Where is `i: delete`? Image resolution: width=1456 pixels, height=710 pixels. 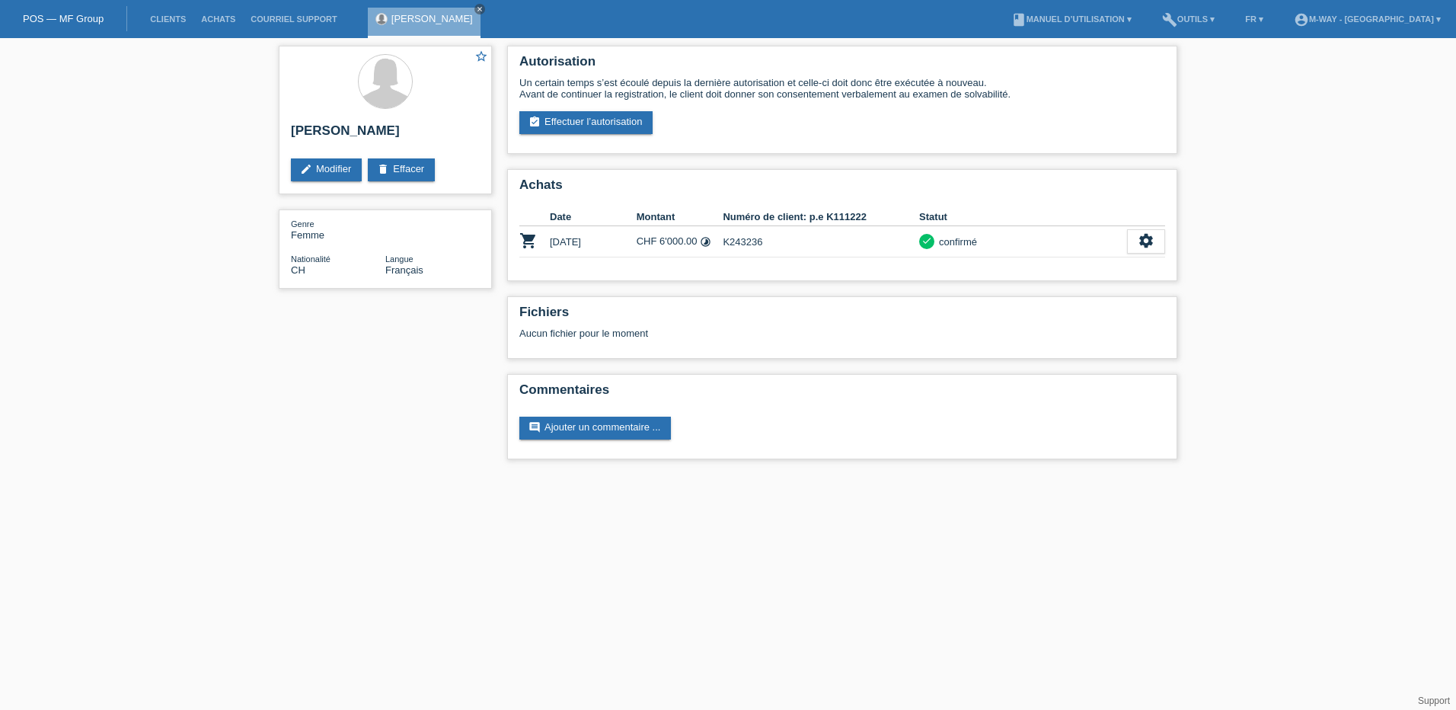 i: delete is located at coordinates (383, 169).